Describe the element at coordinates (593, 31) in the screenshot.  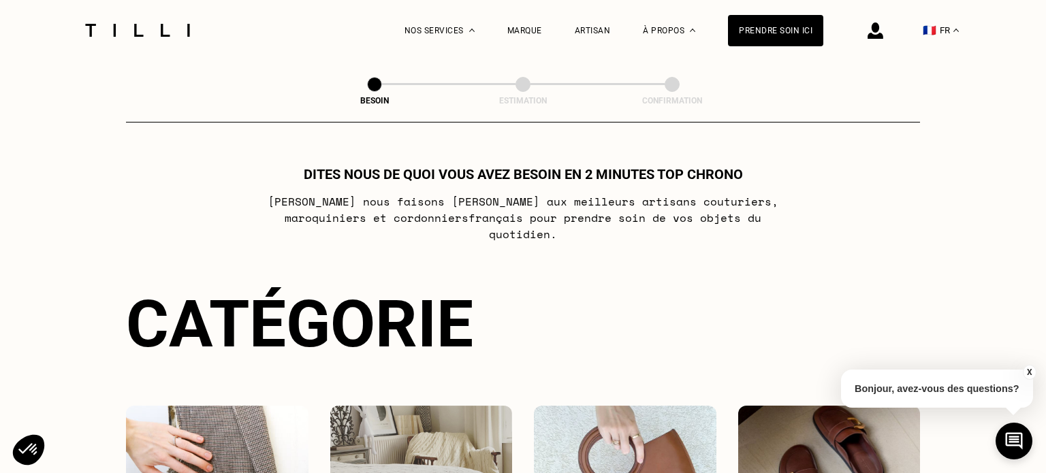
I see `div: Artisan` at that location.